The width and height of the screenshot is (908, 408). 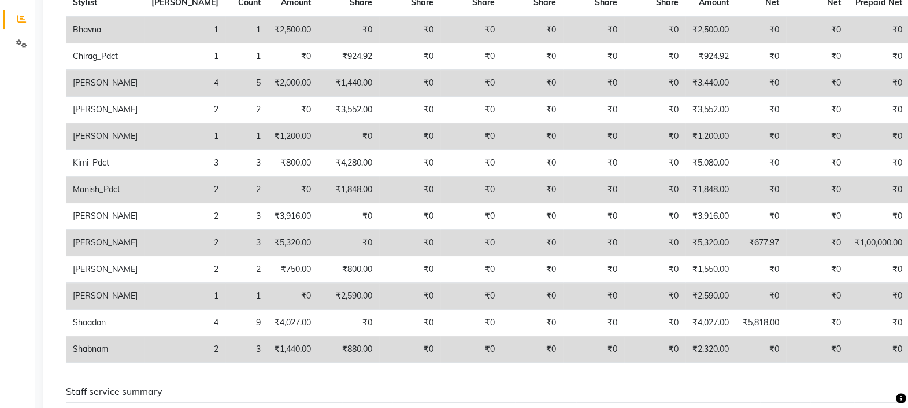 What do you see at coordinates (293, 349) in the screenshot?
I see `td: ₹1,440.00` at bounding box center [293, 349].